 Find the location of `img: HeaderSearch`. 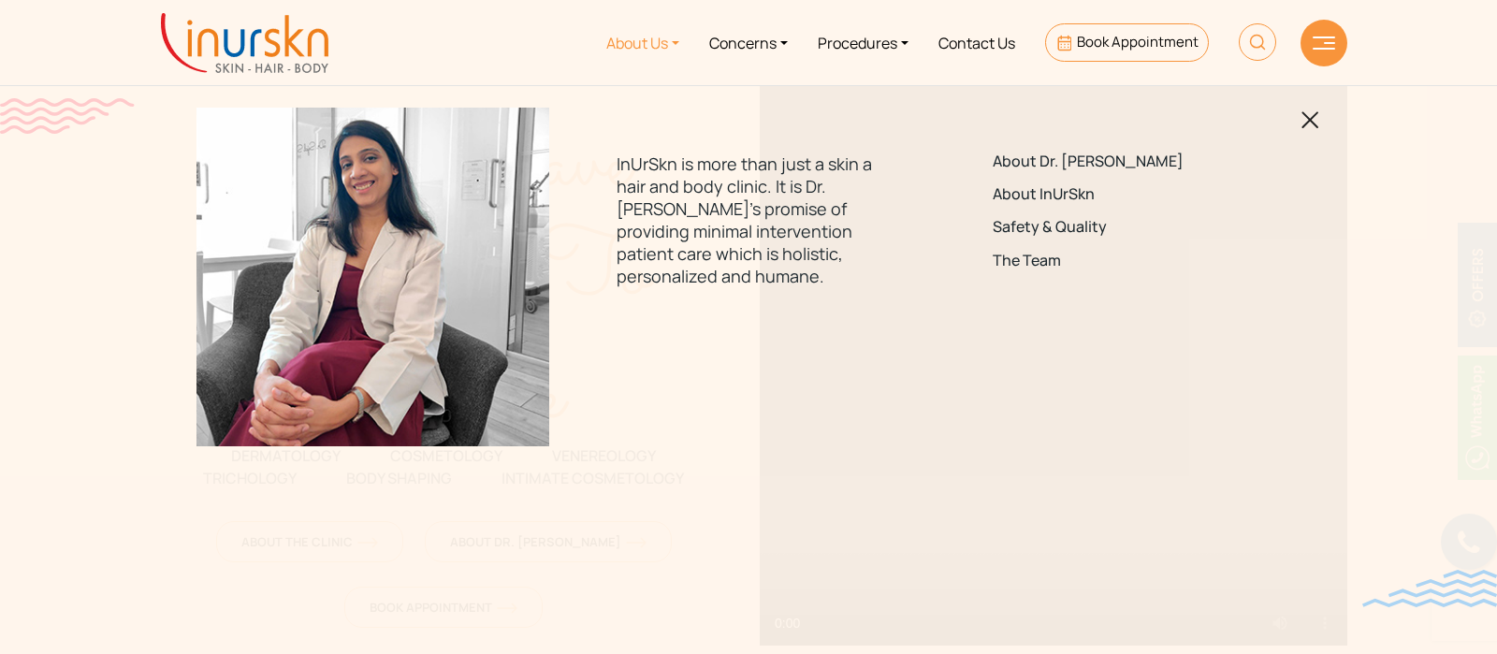

img: HeaderSearch is located at coordinates (1257, 42).